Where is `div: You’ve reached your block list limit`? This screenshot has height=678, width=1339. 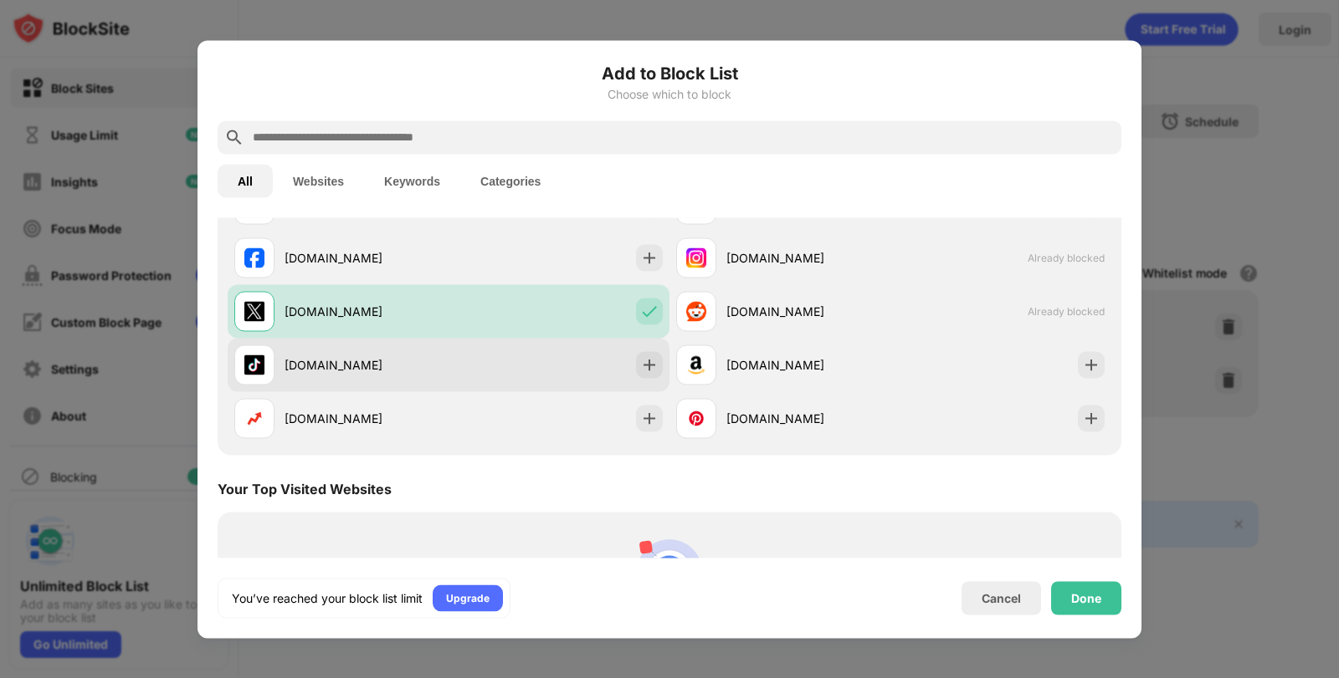 div: You’ve reached your block list limit is located at coordinates (327, 598).